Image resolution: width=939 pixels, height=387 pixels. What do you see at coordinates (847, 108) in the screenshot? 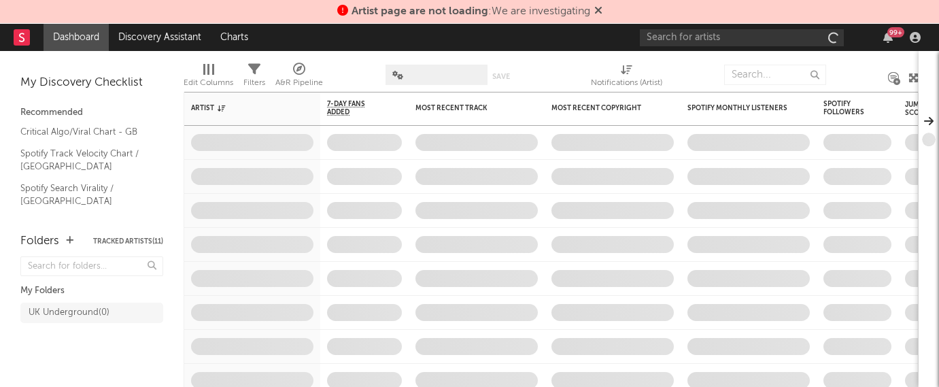
I see `div: Spotify Followers` at bounding box center [847, 108].